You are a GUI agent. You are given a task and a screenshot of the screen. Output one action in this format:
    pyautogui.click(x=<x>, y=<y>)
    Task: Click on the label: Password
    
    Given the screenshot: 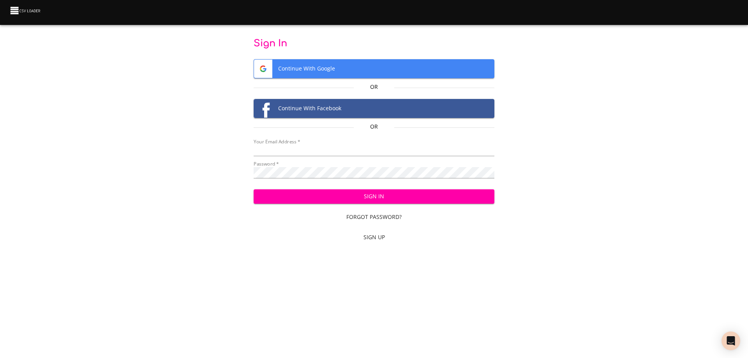 What is the action you would take?
    pyautogui.click(x=266, y=164)
    